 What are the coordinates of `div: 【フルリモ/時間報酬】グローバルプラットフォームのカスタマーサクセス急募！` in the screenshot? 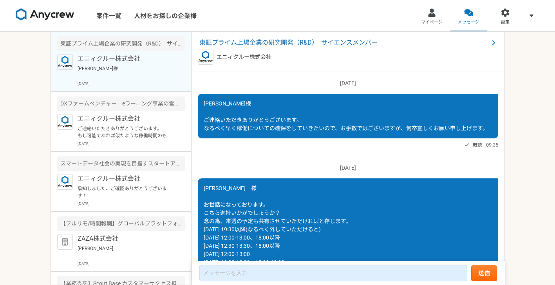 It's located at (121, 223).